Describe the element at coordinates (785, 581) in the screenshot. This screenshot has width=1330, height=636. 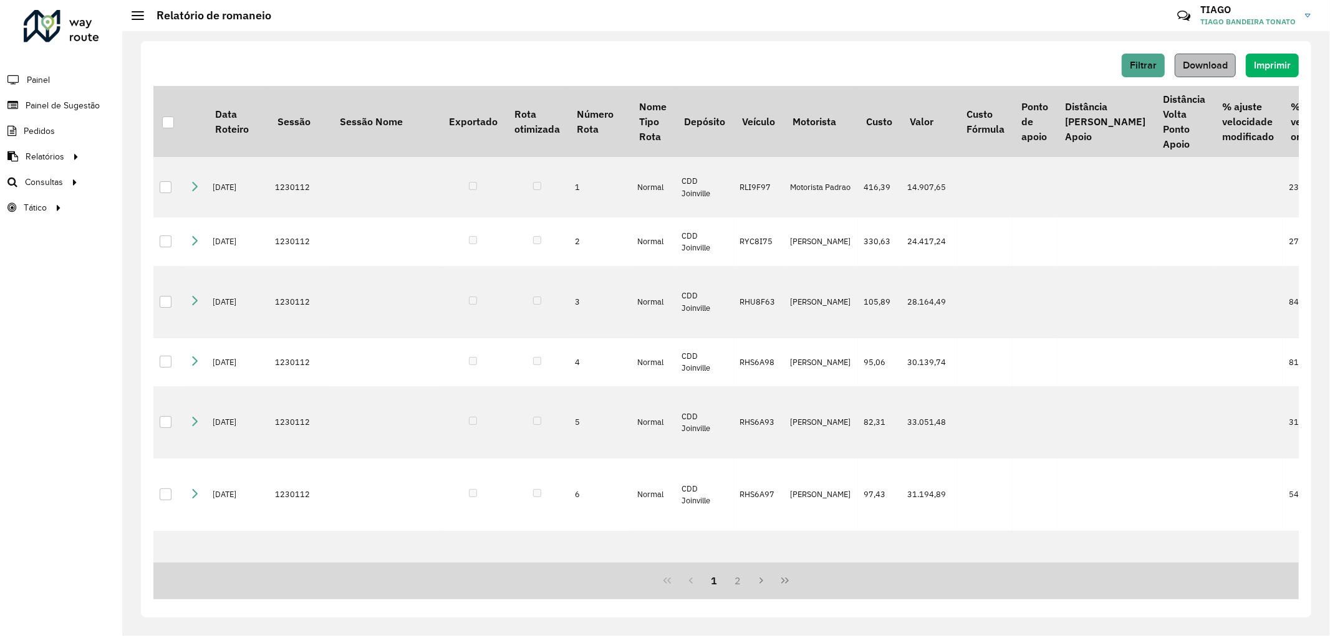
I see `button: Last Page` at that location.